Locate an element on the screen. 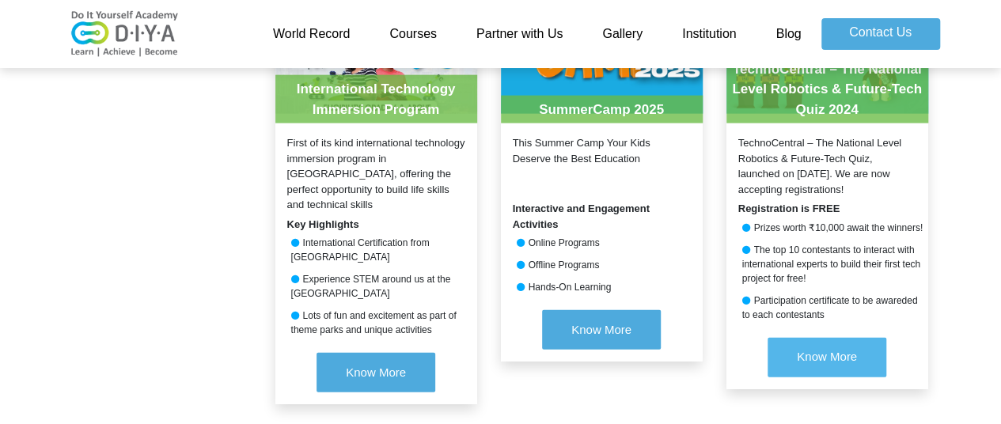 The image size is (1001, 424). a: Contact Us is located at coordinates (880, 34).